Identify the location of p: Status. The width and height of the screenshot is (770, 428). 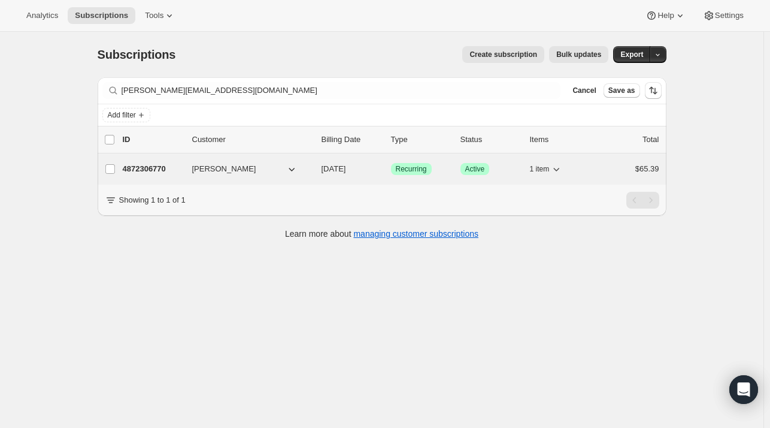
(491, 140).